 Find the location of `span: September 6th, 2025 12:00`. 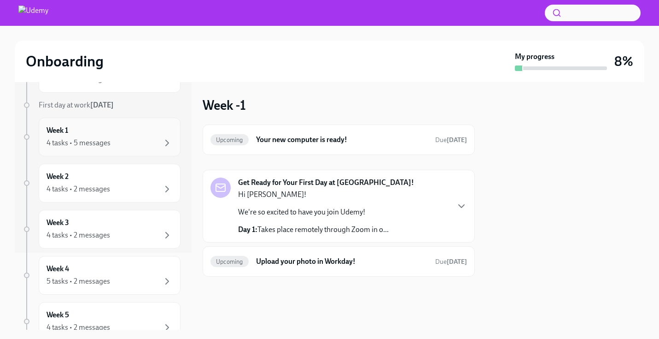

span: September 6th, 2025 12:00 is located at coordinates (451, 140).